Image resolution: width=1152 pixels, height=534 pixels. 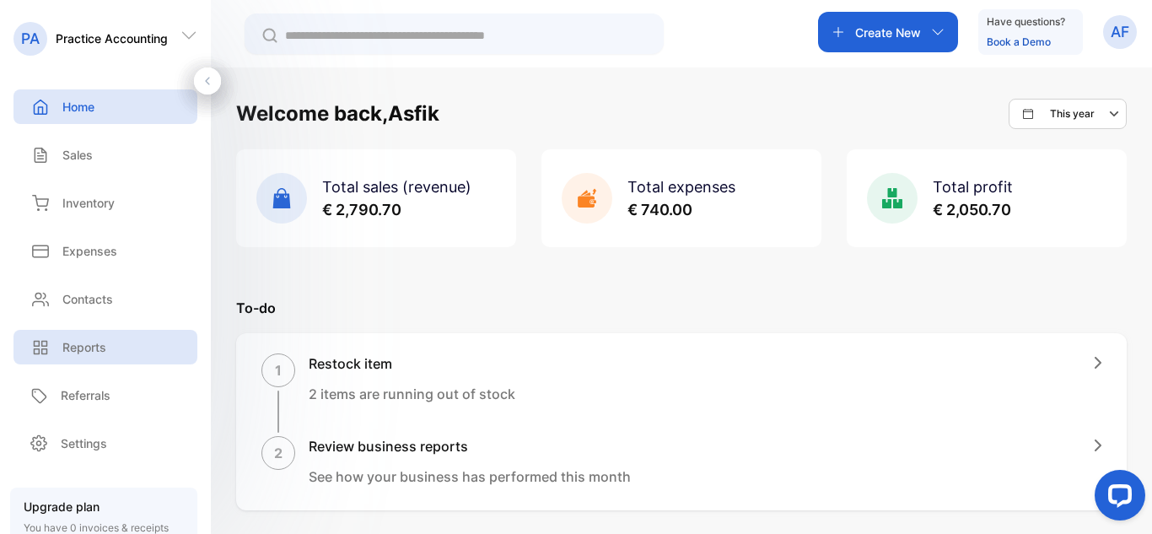 I want to click on p: Expenses, so click(x=89, y=251).